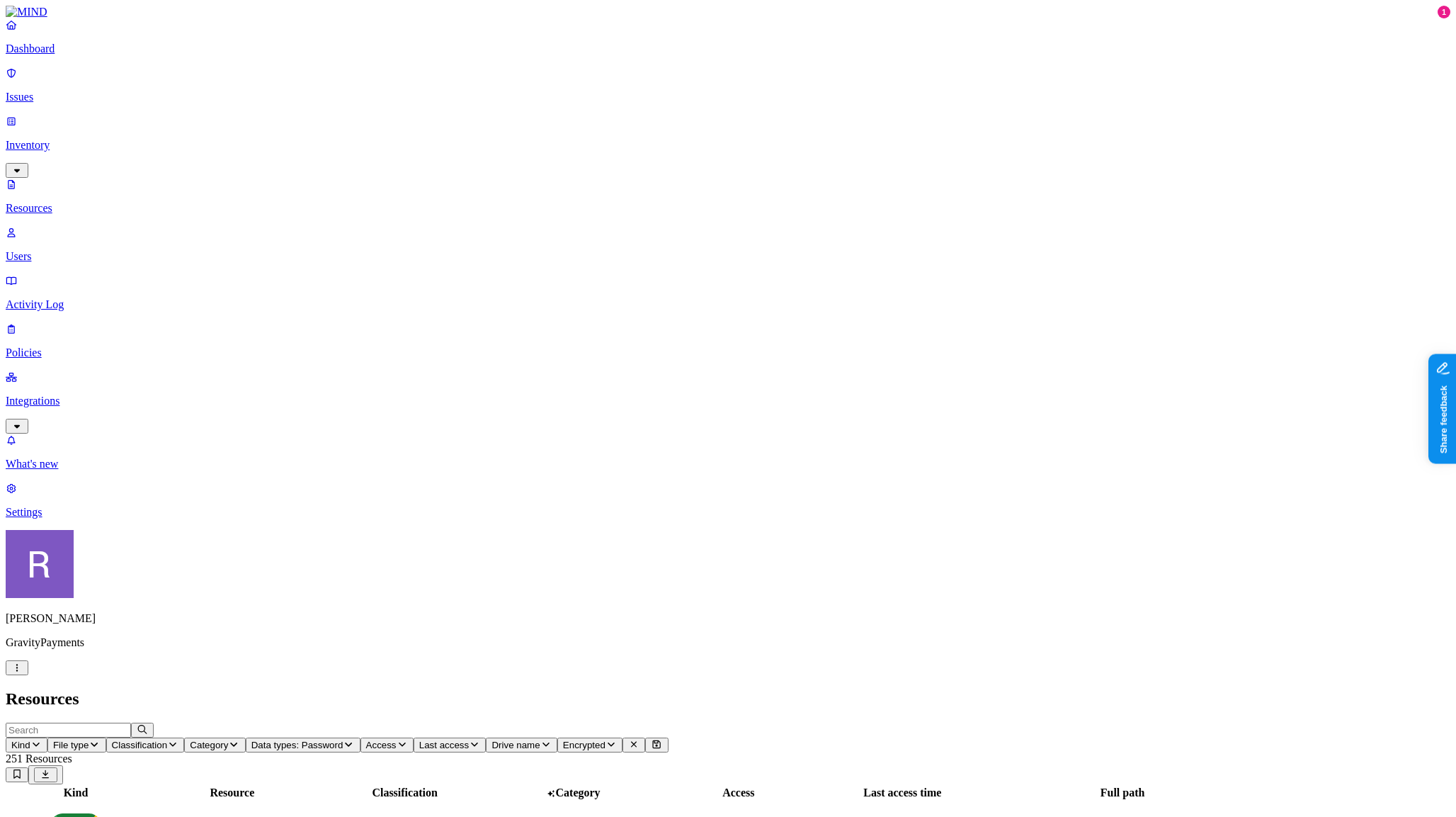 This screenshot has height=817, width=1456. What do you see at coordinates (728, 353) in the screenshot?
I see `p: Policies` at bounding box center [728, 353].